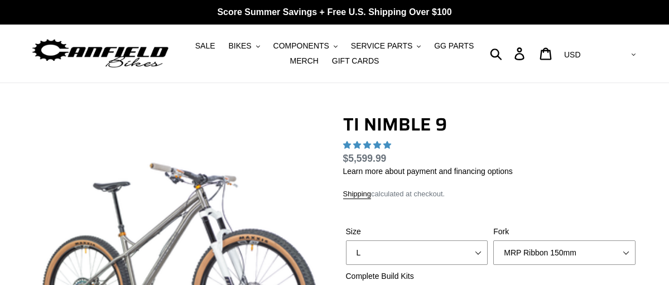 Image resolution: width=669 pixels, height=285 pixels. What do you see at coordinates (357, 194) in the screenshot?
I see `a: Shipping` at bounding box center [357, 194].